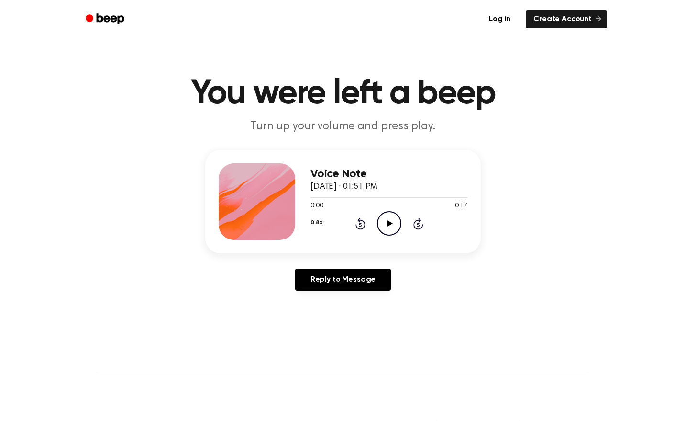 This screenshot has height=421, width=686. I want to click on span: 0:17, so click(461, 206).